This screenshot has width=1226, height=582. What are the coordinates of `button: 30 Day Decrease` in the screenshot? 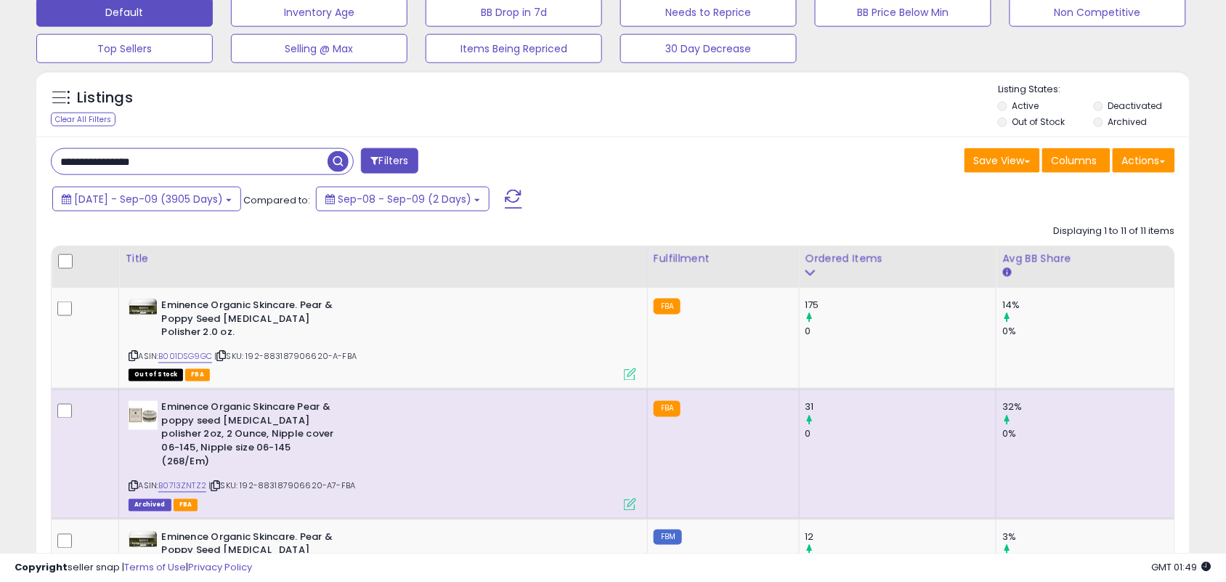 It's located at (708, 49).